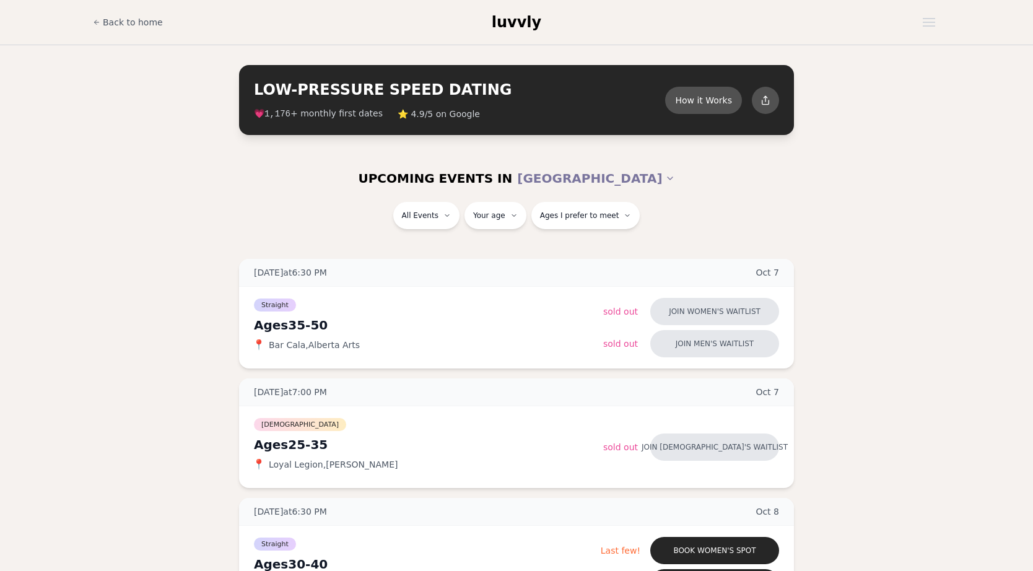  Describe the element at coordinates (318, 113) in the screenshot. I see `span: 💗 + monthly first dates` at that location.